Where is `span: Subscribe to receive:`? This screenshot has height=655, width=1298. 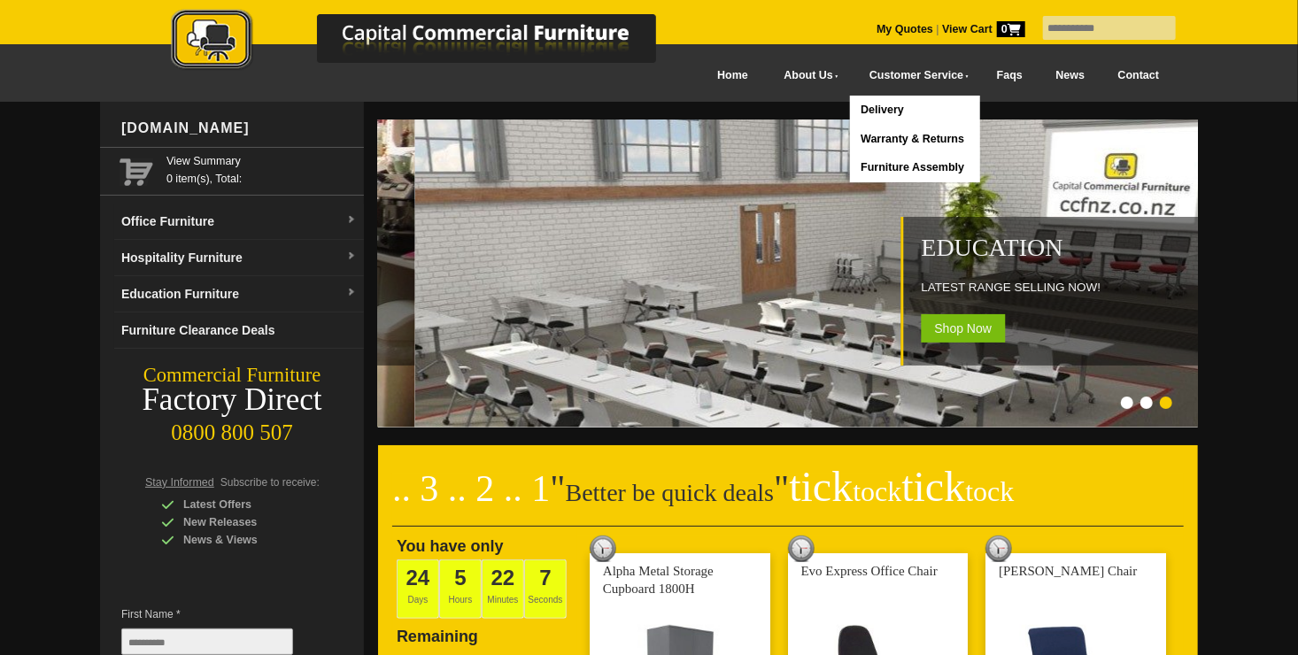 span: Subscribe to receive: is located at coordinates (270, 483).